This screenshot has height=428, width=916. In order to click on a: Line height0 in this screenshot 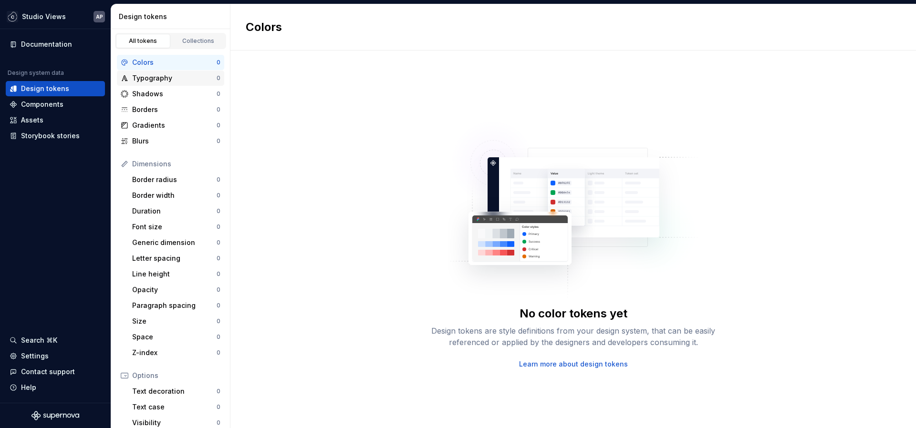, I will do `click(176, 274)`.